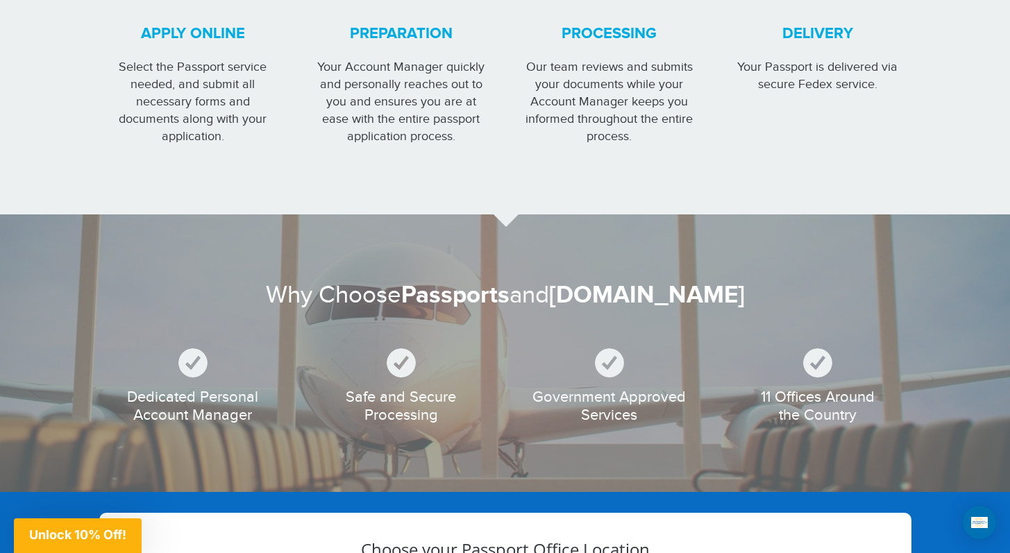  Describe the element at coordinates (193, 33) in the screenshot. I see `strong: Apply online` at that location.